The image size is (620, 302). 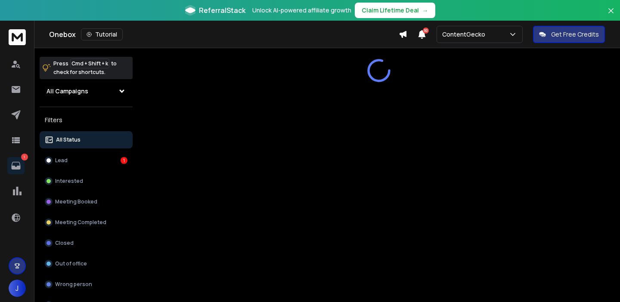 I want to click on span: J, so click(x=17, y=288).